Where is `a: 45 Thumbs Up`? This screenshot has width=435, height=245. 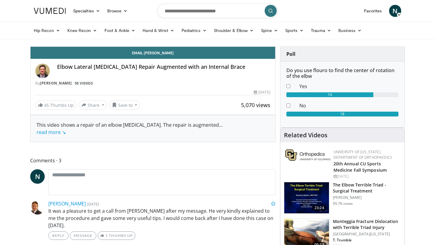 a: 45 Thumbs Up is located at coordinates (56, 105).